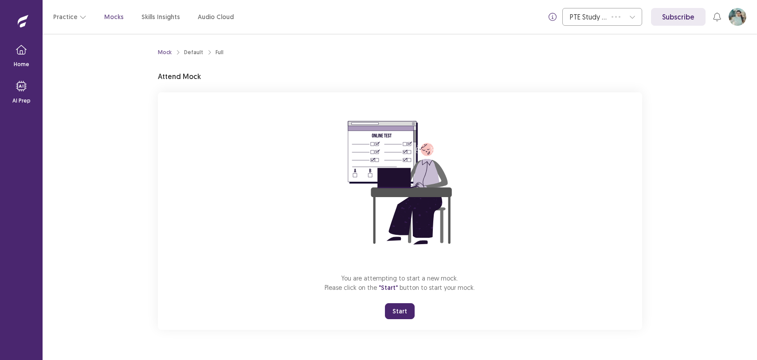 The image size is (757, 360). Describe the element at coordinates (678, 17) in the screenshot. I see `a: Subscribe` at that location.